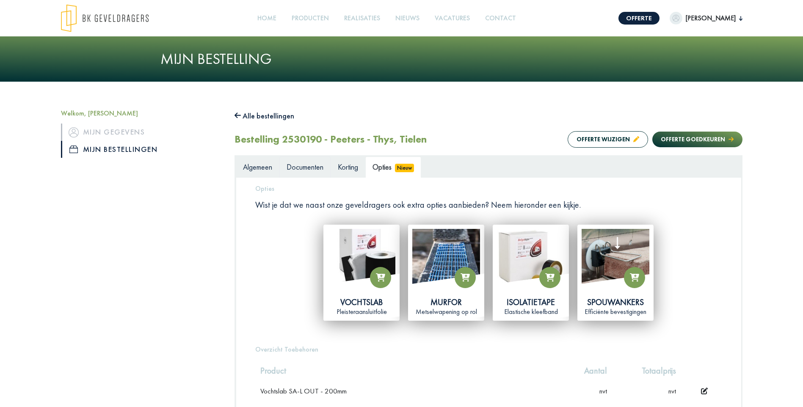 The image size is (803, 407). Describe the element at coordinates (452, 18) in the screenshot. I see `a: Vacatures` at that location.